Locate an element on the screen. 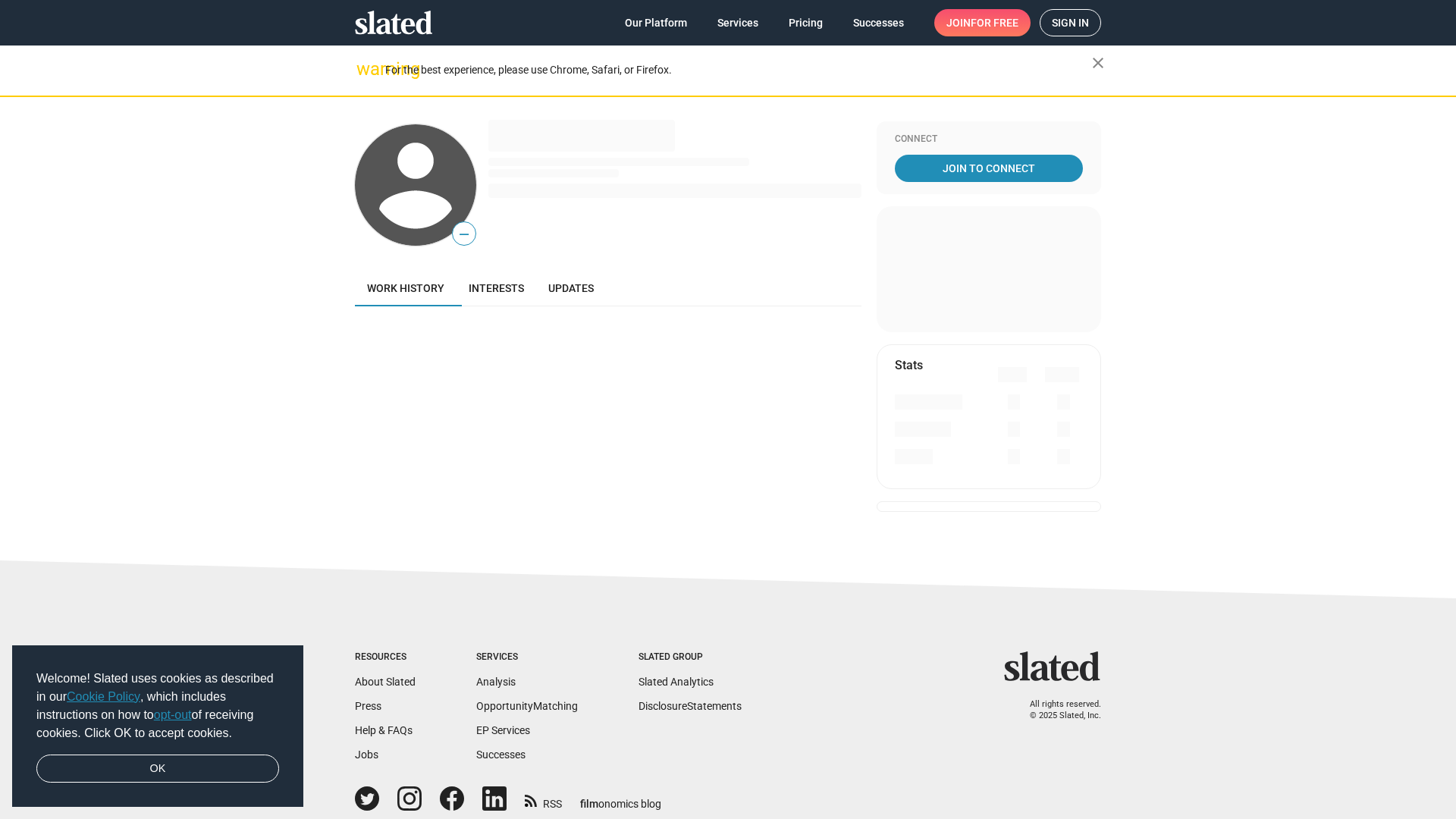 This screenshot has width=1456, height=819. a: Our Platform is located at coordinates (656, 23).